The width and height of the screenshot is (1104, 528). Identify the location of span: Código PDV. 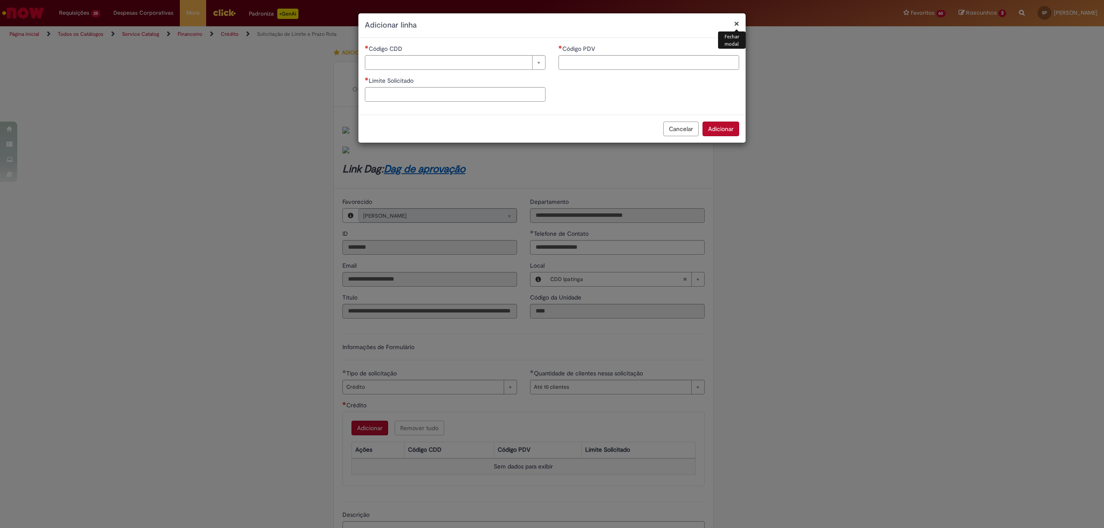
(579, 49).